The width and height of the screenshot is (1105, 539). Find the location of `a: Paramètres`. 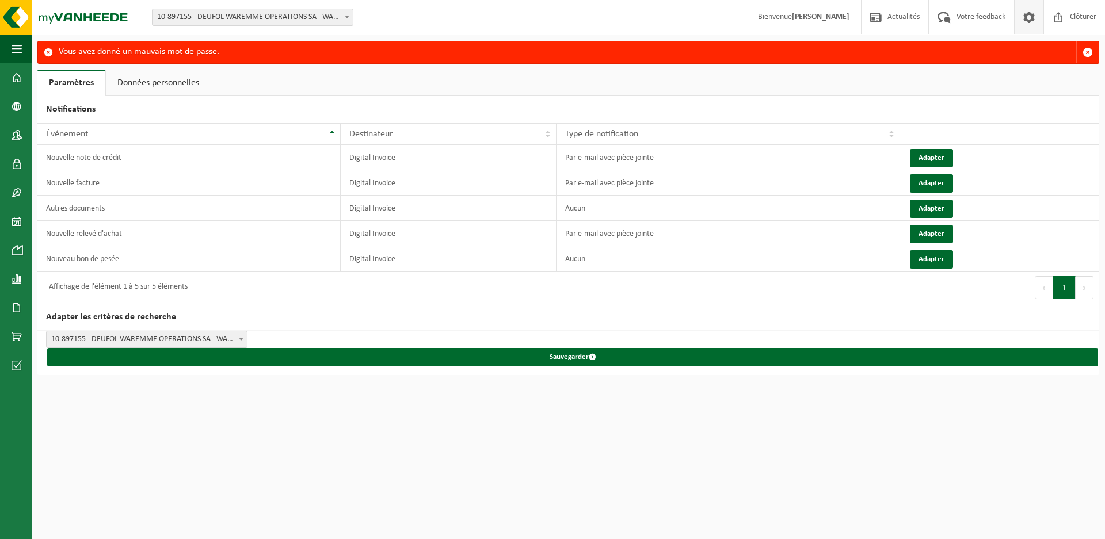

a: Paramètres is located at coordinates (71, 83).